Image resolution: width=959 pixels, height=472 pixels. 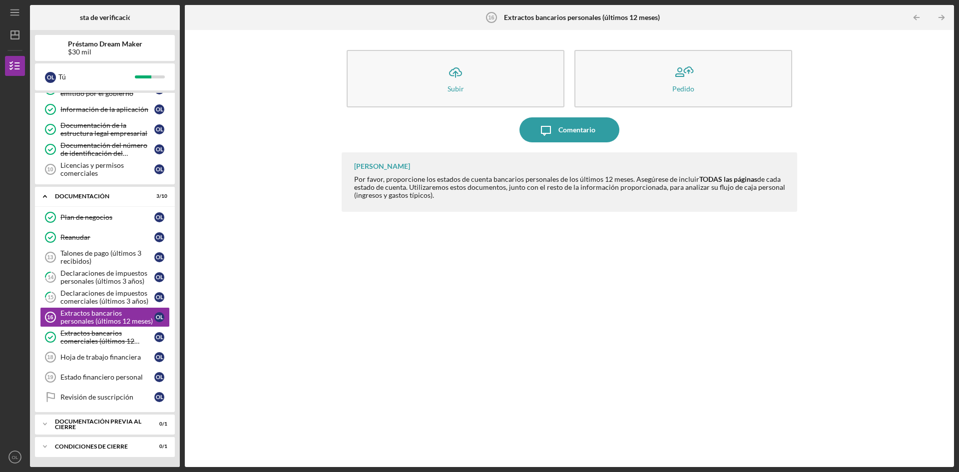 What do you see at coordinates (105, 149) in the screenshot?
I see `a: Documentación del número de identificación del empleador del IRSOL` at bounding box center [105, 149].